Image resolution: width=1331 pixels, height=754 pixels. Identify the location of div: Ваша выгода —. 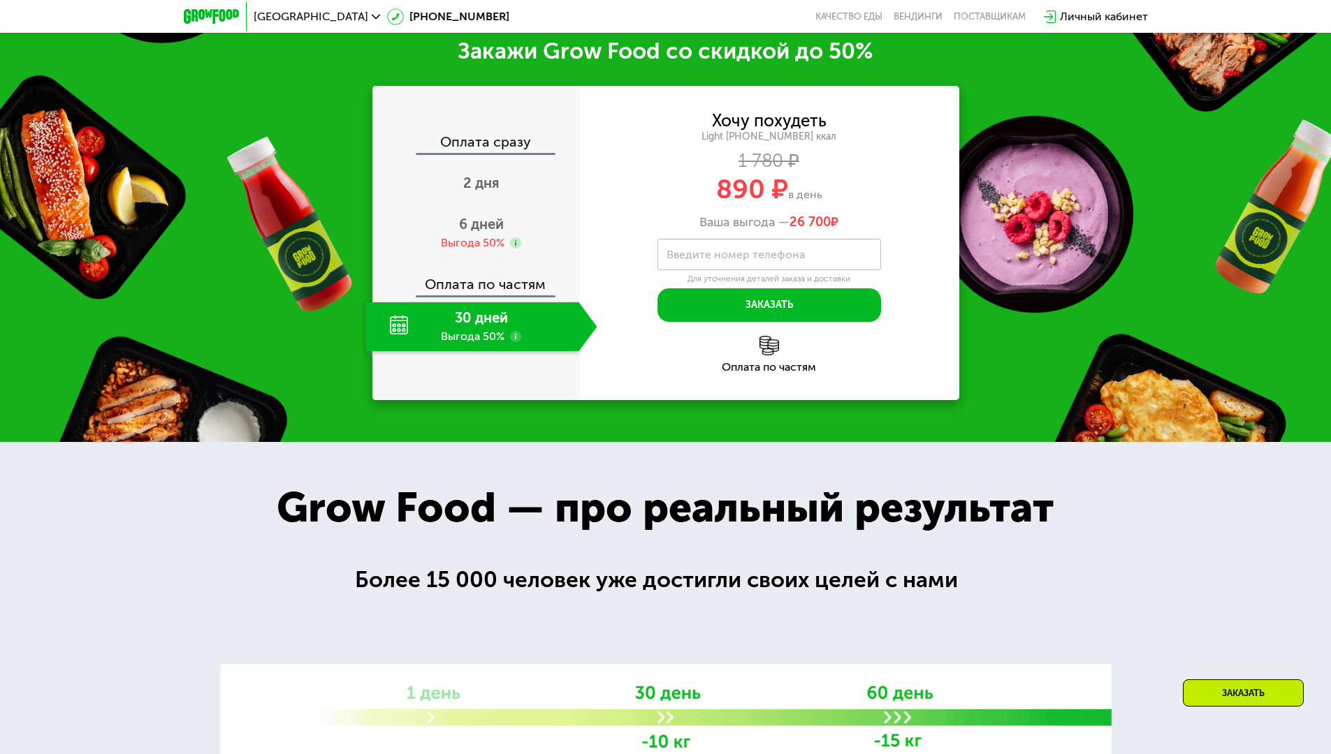
(769, 223).